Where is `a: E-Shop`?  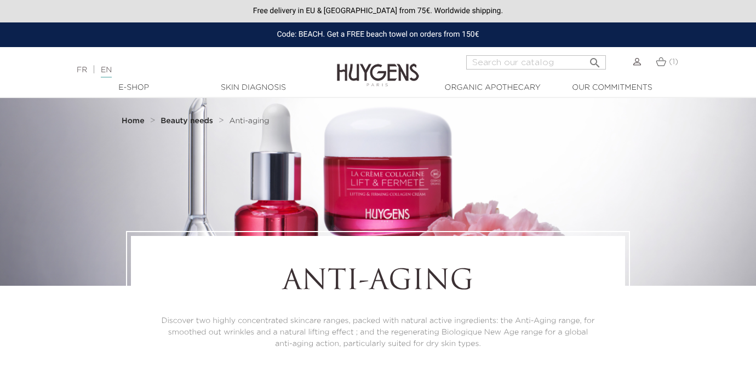
a: E-Shop is located at coordinates (134, 88).